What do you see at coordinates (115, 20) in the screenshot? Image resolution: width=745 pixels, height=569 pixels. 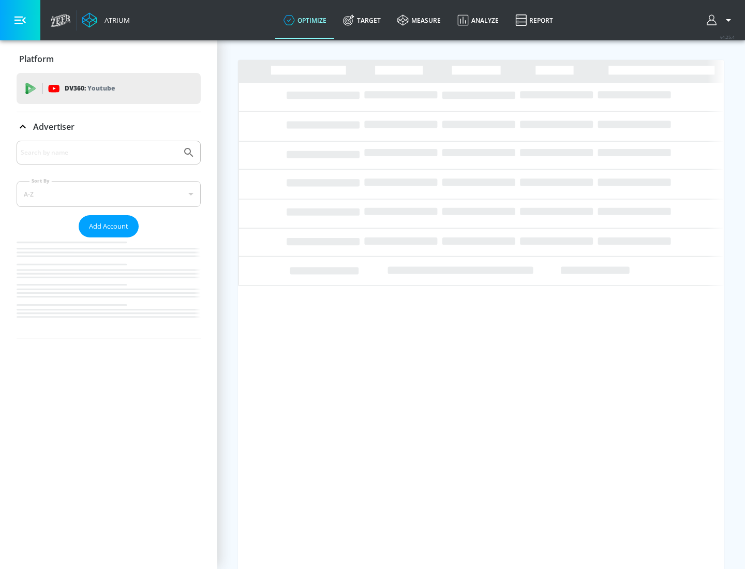 I see `div: Atrium` at bounding box center [115, 20].